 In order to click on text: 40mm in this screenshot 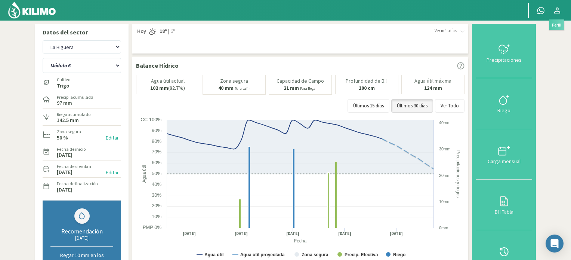, I will do `click(444, 122)`.